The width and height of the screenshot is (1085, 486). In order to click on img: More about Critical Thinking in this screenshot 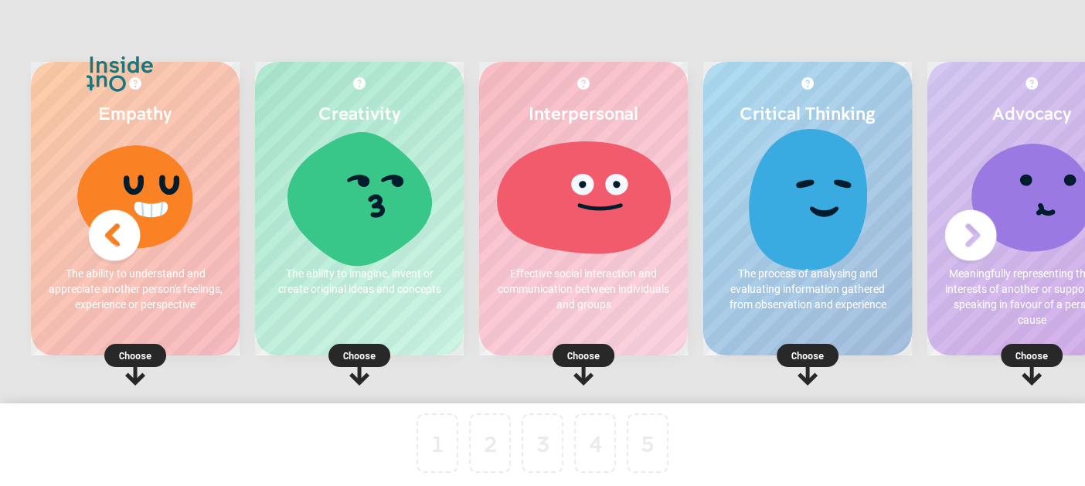, I will do `click(808, 83)`.